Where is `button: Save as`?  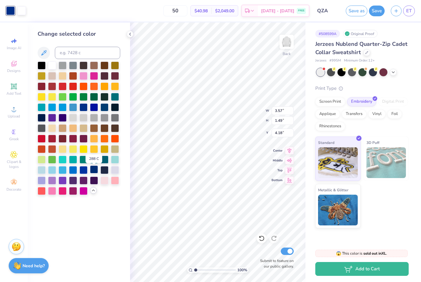
button: Save as is located at coordinates (356, 11).